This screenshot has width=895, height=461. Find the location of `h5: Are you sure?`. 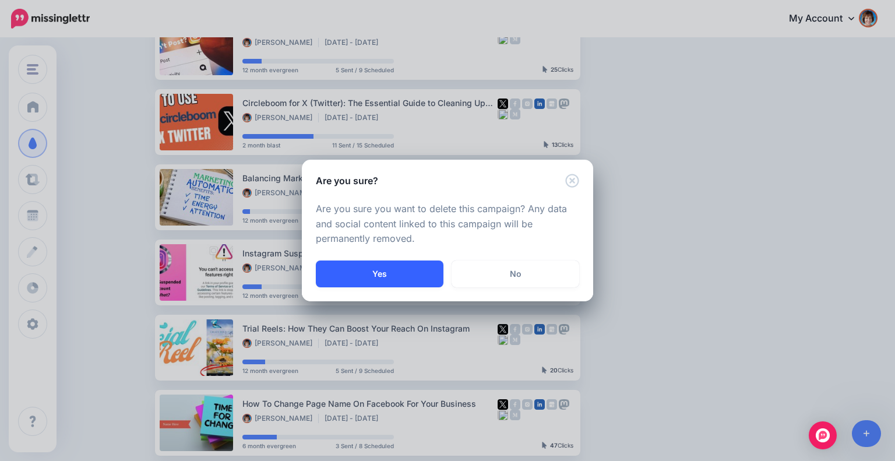

h5: Are you sure? is located at coordinates (347, 181).